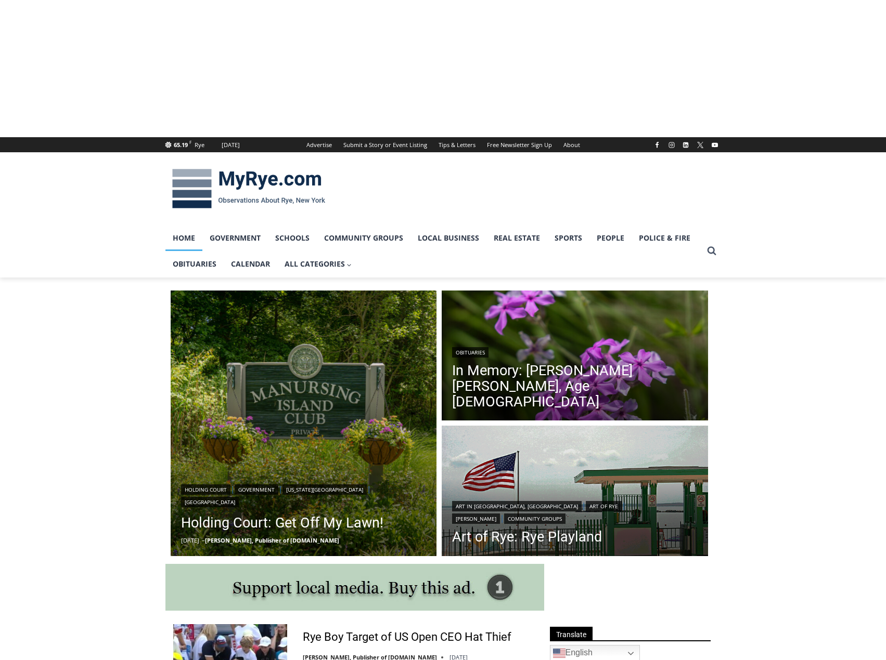 The height and width of the screenshot is (660, 886). I want to click on a: Facebook, so click(657, 145).